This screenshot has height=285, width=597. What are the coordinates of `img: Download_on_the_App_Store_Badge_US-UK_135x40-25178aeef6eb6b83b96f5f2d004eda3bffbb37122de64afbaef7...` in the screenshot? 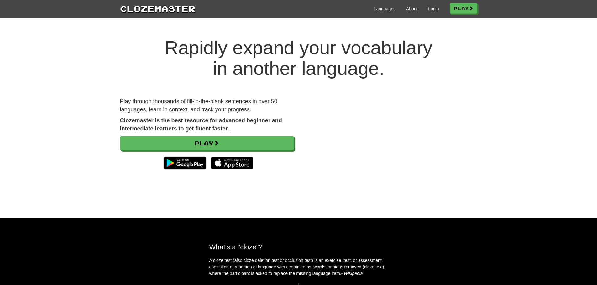 It's located at (232, 163).